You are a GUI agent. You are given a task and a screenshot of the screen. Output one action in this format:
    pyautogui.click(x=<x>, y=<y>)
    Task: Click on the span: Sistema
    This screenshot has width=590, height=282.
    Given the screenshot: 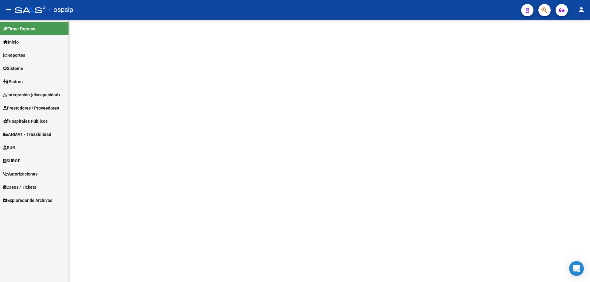 What is the action you would take?
    pyautogui.click(x=13, y=68)
    